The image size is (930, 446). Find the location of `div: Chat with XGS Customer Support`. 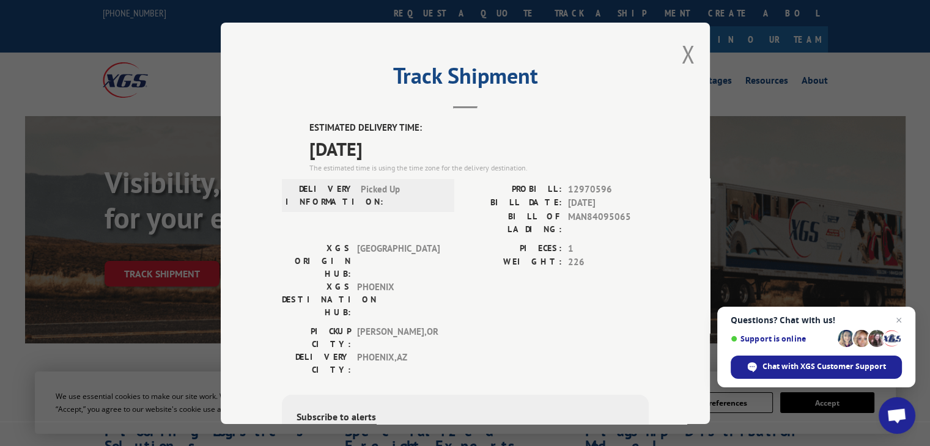

div: Chat with XGS Customer Support is located at coordinates (816, 367).